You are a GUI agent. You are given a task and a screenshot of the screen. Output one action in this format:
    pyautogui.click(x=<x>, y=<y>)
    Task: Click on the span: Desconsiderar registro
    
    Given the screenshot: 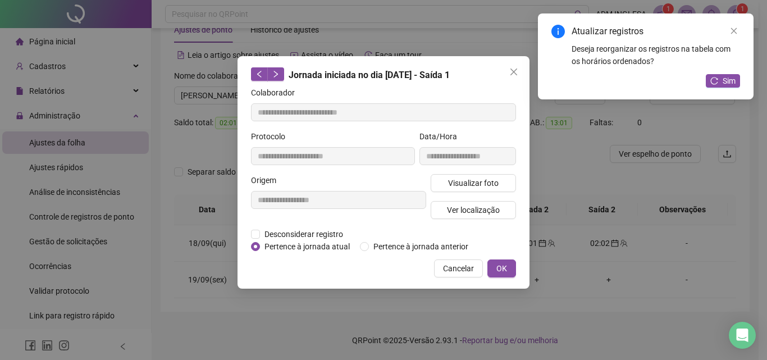 What is the action you would take?
    pyautogui.click(x=304, y=234)
    